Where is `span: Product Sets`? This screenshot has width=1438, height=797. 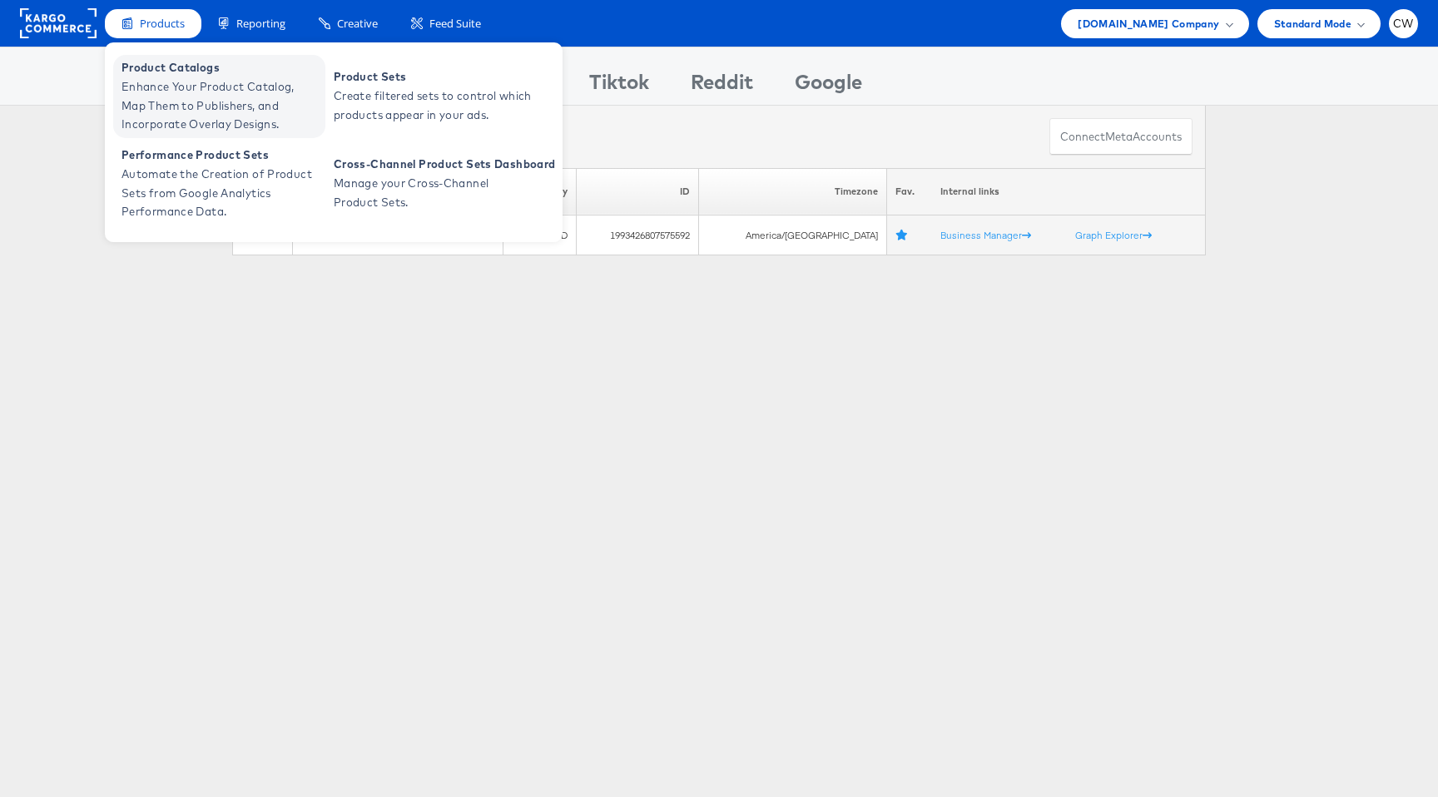
span: Product Sets is located at coordinates (434, 77).